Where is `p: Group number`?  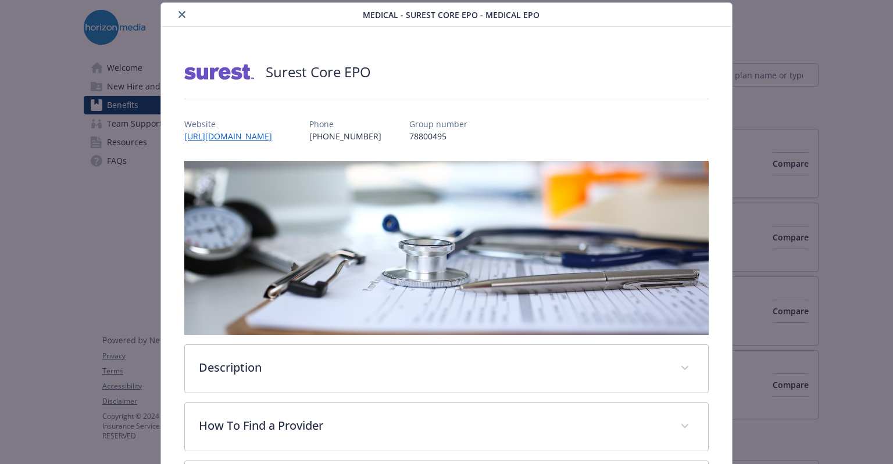 p: Group number is located at coordinates (438, 124).